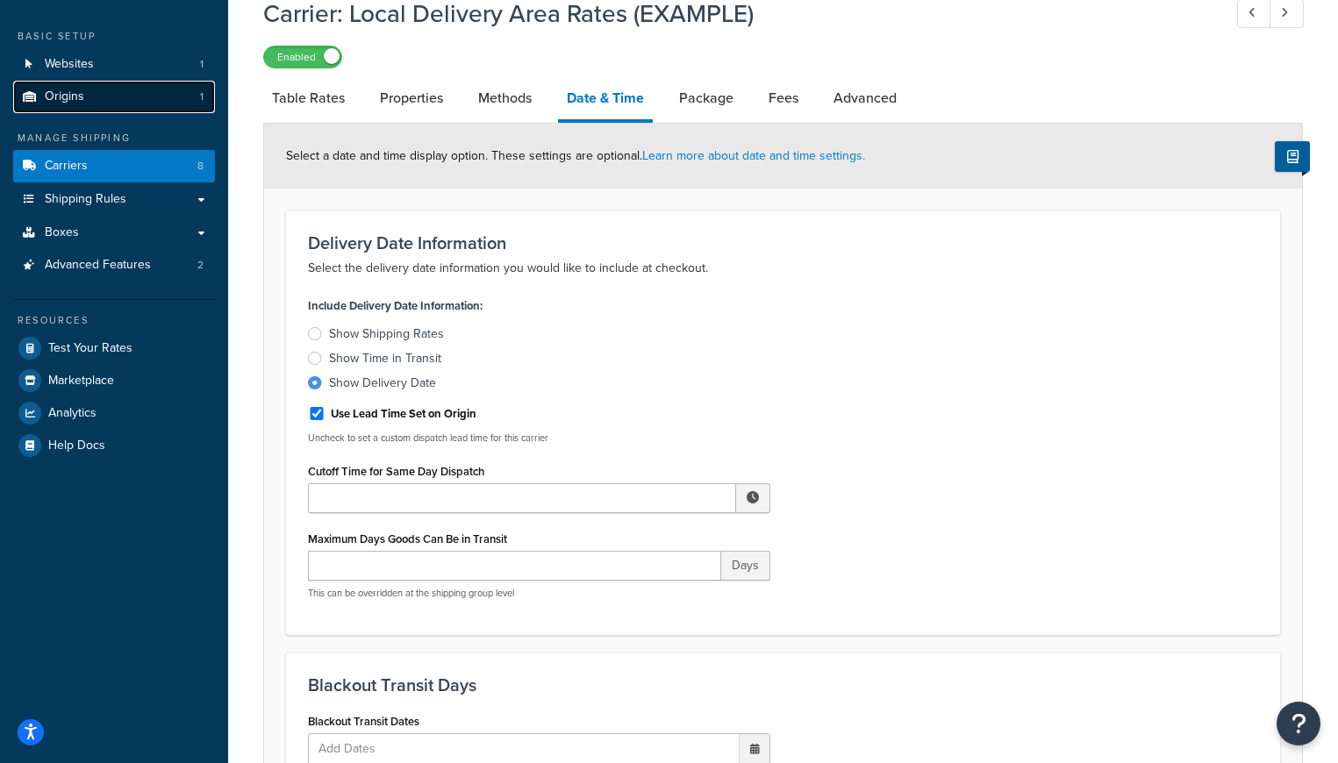  What do you see at coordinates (114, 265) in the screenshot?
I see `a: Advanced Features2` at bounding box center [114, 265].